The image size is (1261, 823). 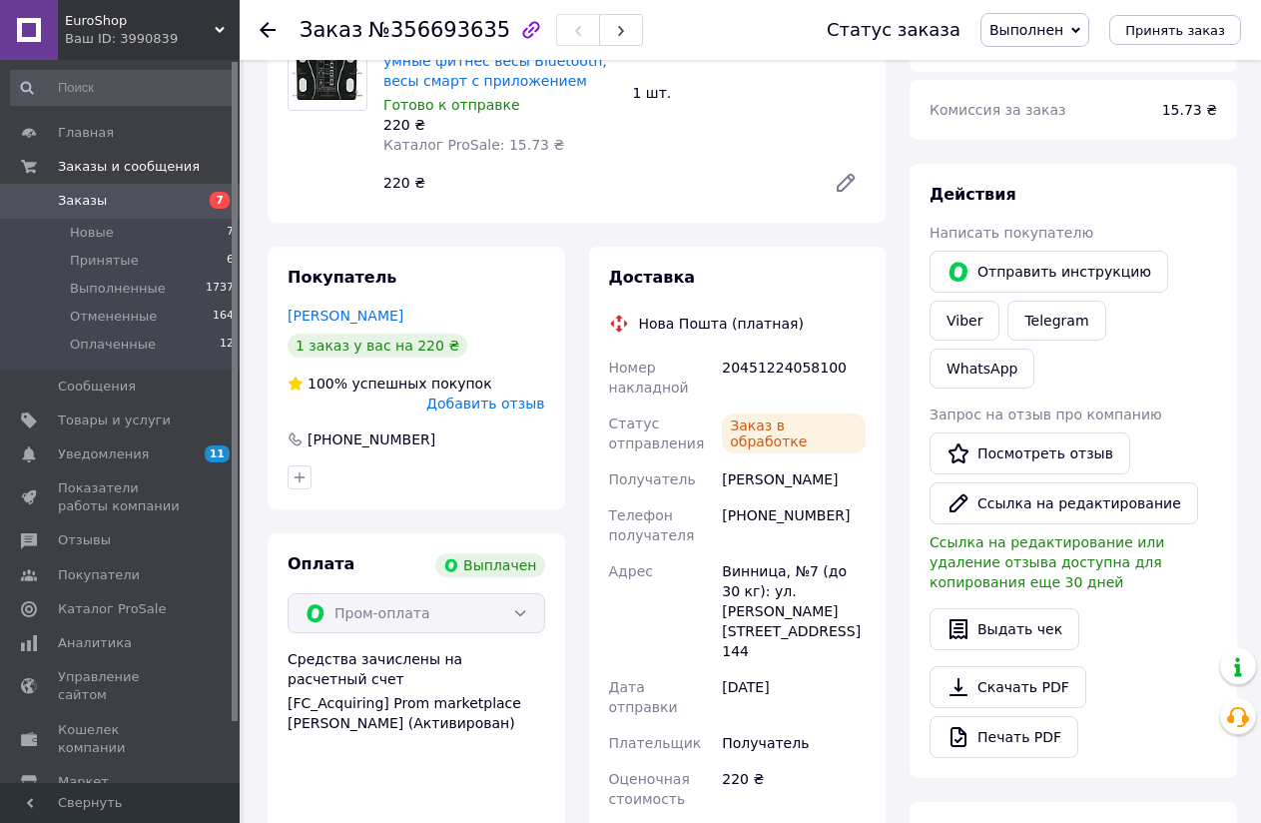 I want to click on img: Весы напольные до 180 кг, умные фитнес весы Bluetooth, весы смарт с приложением, so click(x=328, y=71).